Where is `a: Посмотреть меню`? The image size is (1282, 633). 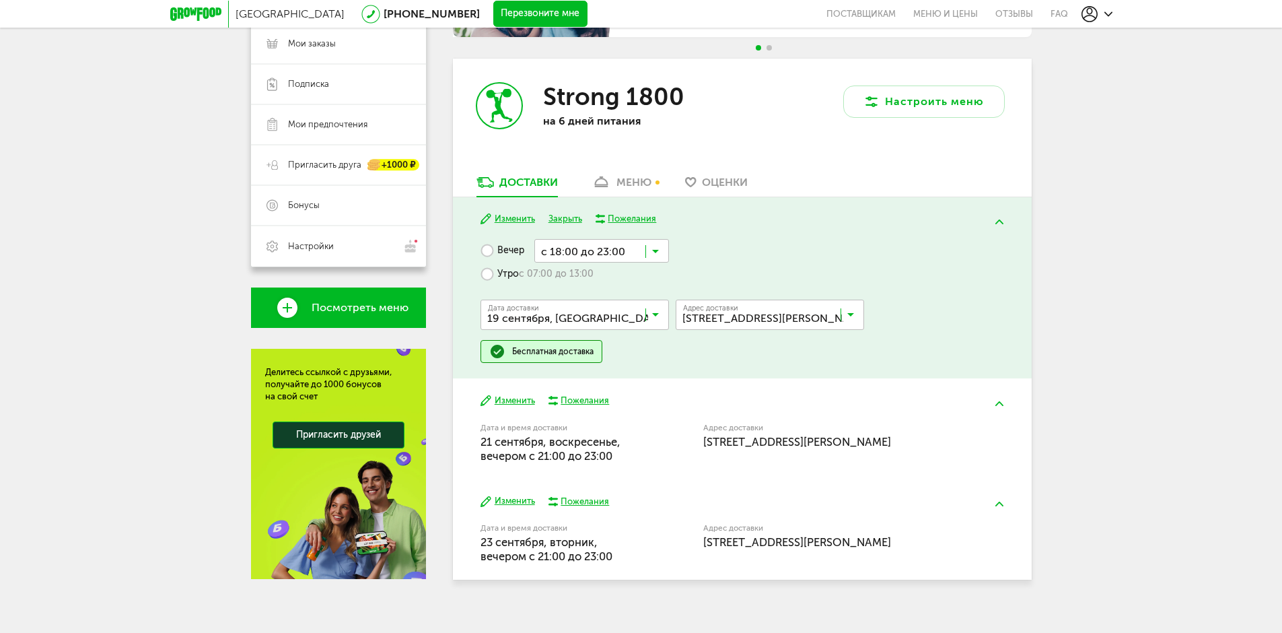
a: Посмотреть меню is located at coordinates (338, 308).